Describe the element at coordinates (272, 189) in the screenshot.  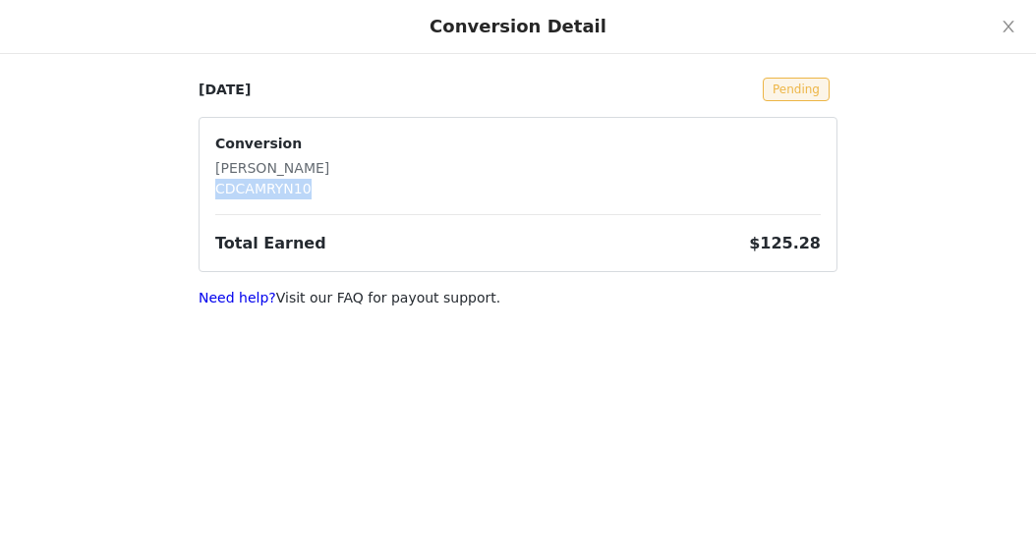
I see `p: CDCAMRYN10` at that location.